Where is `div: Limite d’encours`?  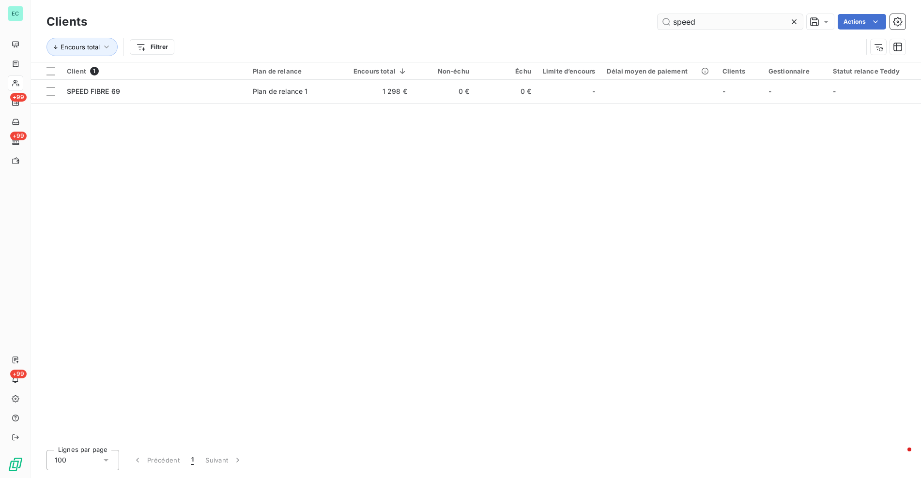 div: Limite d’encours is located at coordinates (569, 71).